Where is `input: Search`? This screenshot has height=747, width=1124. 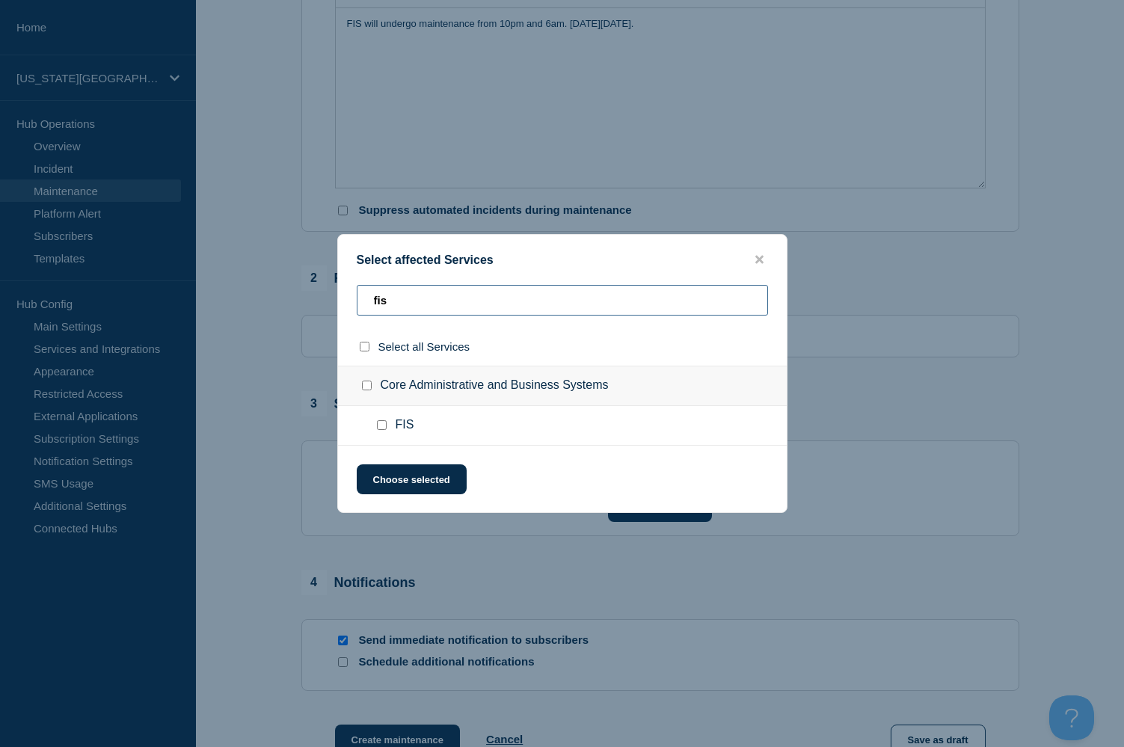 input: Search is located at coordinates (562, 300).